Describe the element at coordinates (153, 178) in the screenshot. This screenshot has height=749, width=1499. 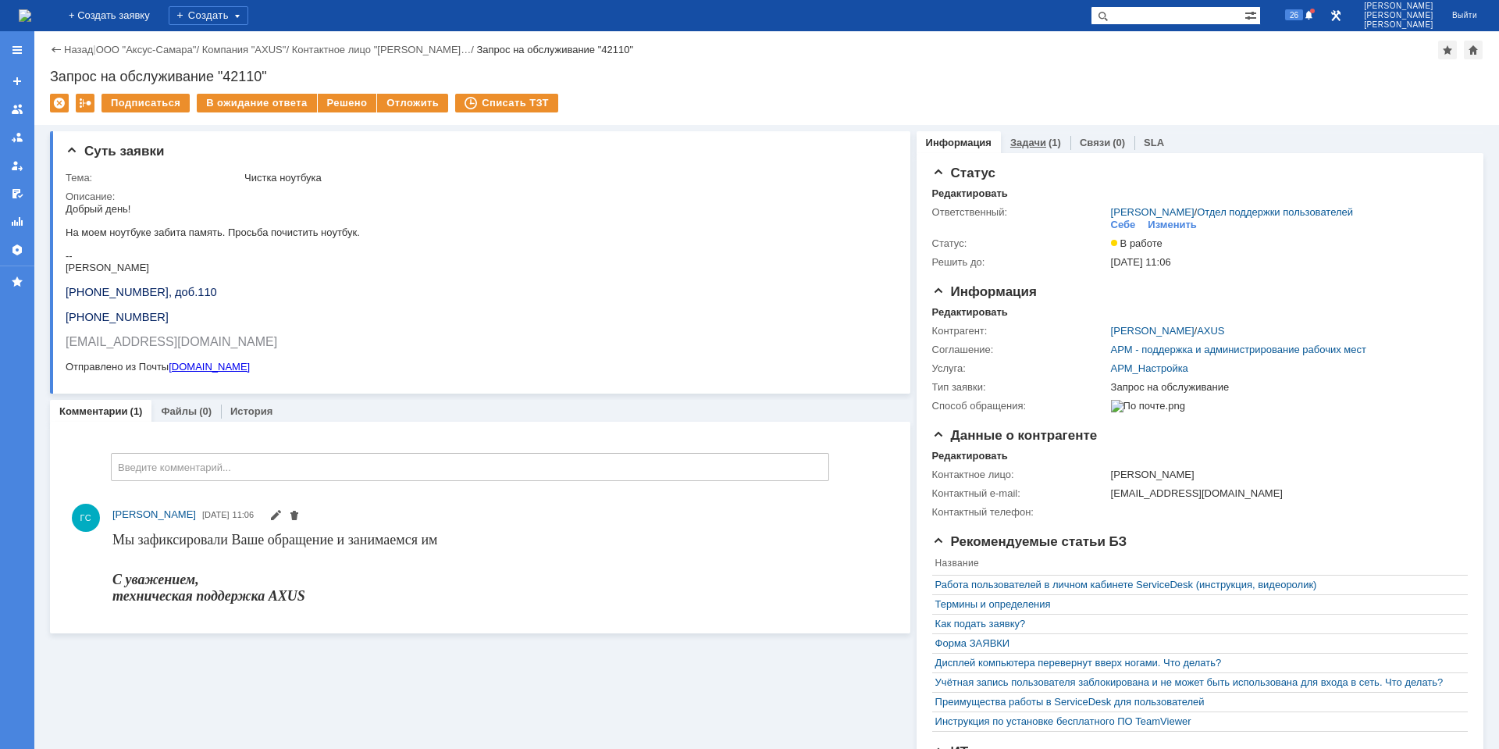
I see `div: Тема:` at that location.